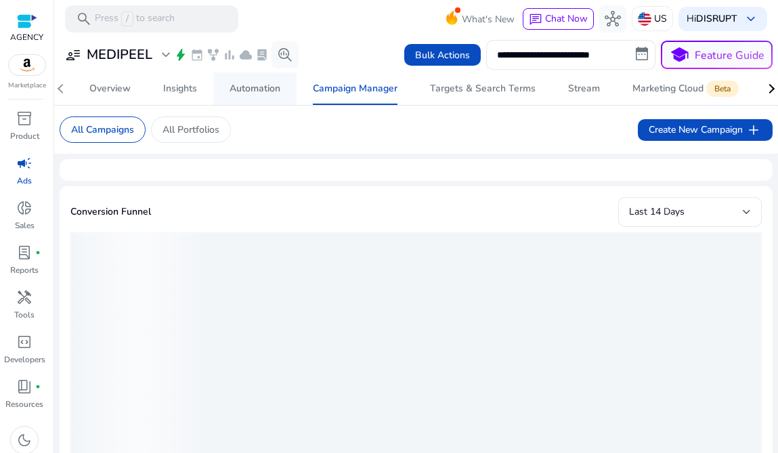  What do you see at coordinates (488, 19) in the screenshot?
I see `span: What's New` at bounding box center [488, 19].